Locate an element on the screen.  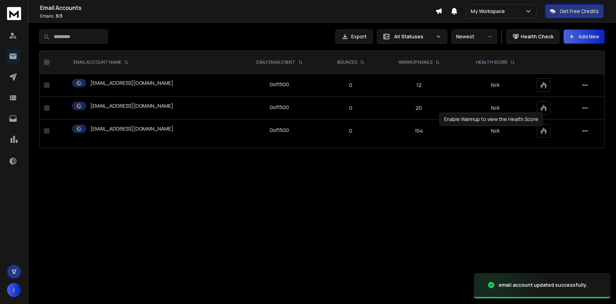
span: 3 / 3 is located at coordinates (59, 16).